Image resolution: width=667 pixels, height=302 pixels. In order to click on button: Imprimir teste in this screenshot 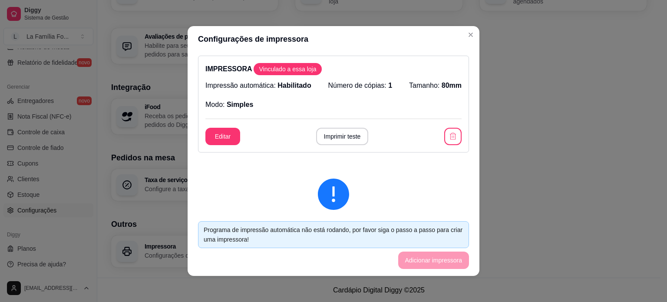, I will do `click(342, 136)`.